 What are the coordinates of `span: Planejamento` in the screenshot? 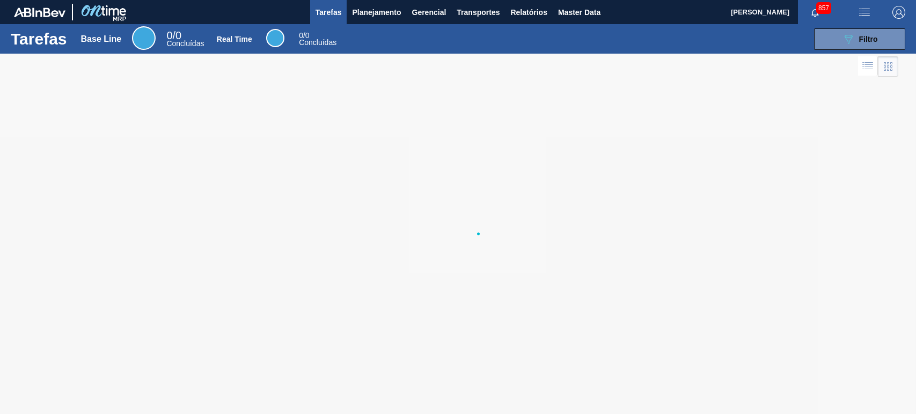 It's located at (376, 12).